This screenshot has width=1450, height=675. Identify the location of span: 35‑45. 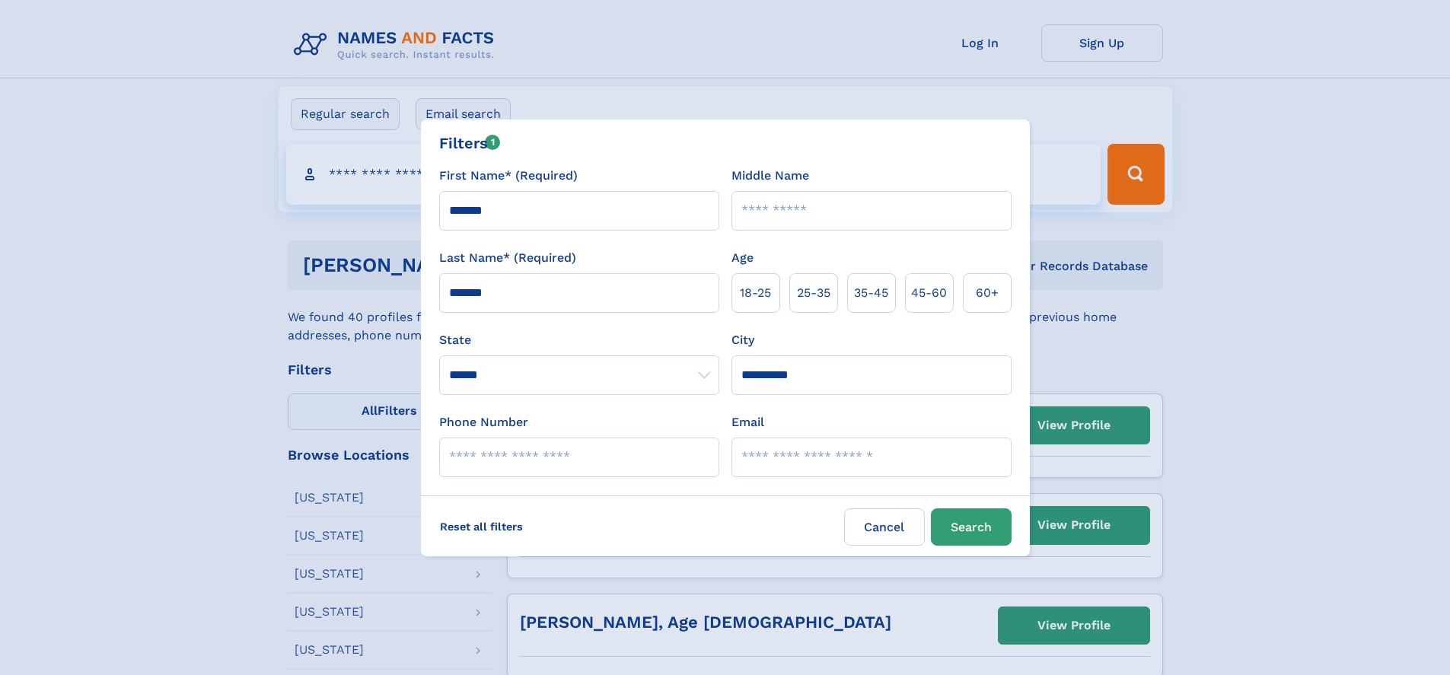
(871, 293).